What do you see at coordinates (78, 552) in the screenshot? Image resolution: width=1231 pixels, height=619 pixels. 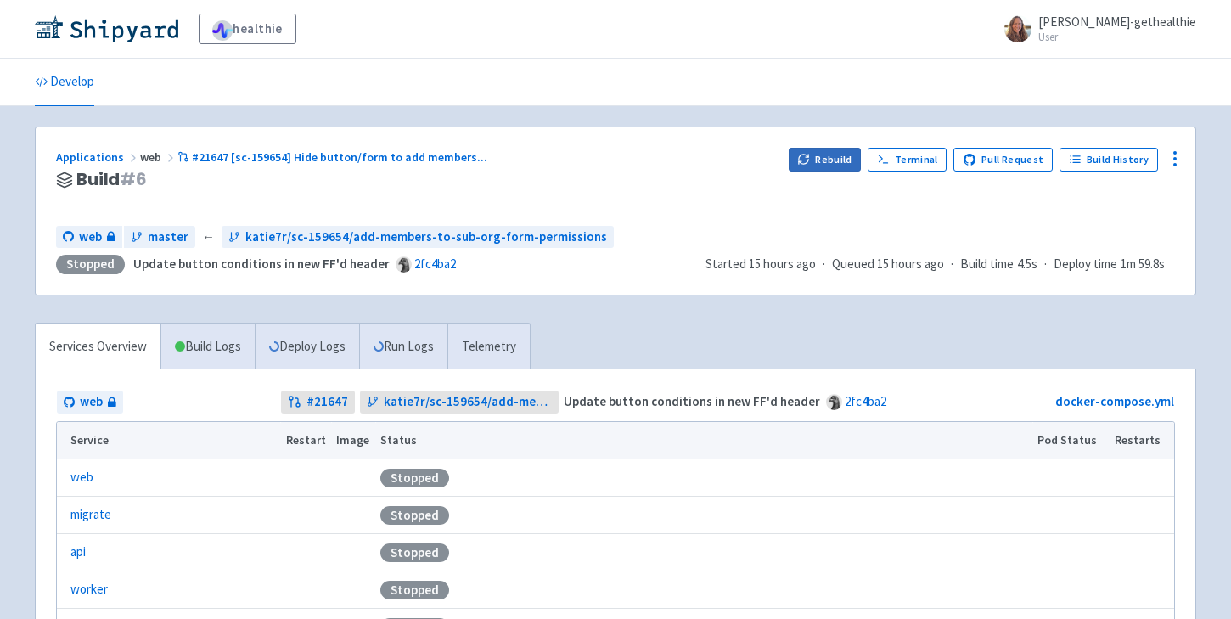 I see `a: api` at bounding box center [78, 552].